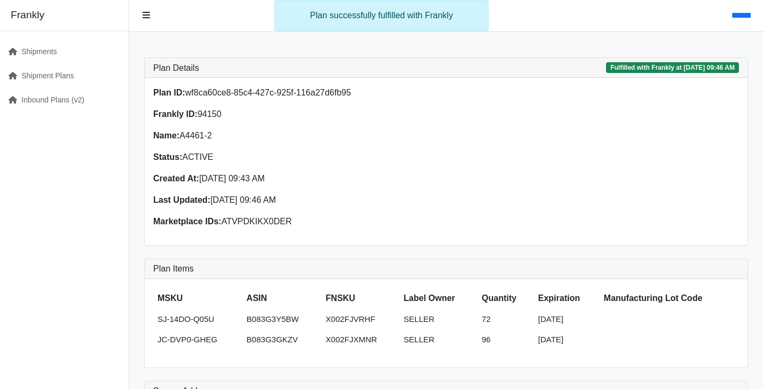 Image resolution: width=763 pixels, height=389 pixels. Describe the element at coordinates (182, 199) in the screenshot. I see `strong: Last Updated:` at that location.